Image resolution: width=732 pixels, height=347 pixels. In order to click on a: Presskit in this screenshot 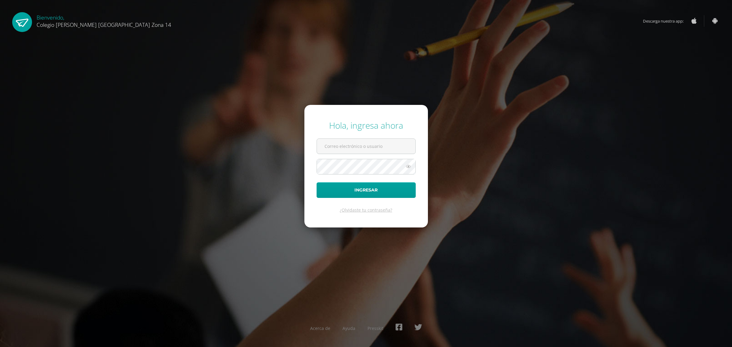, I will do `click(376, 328)`.